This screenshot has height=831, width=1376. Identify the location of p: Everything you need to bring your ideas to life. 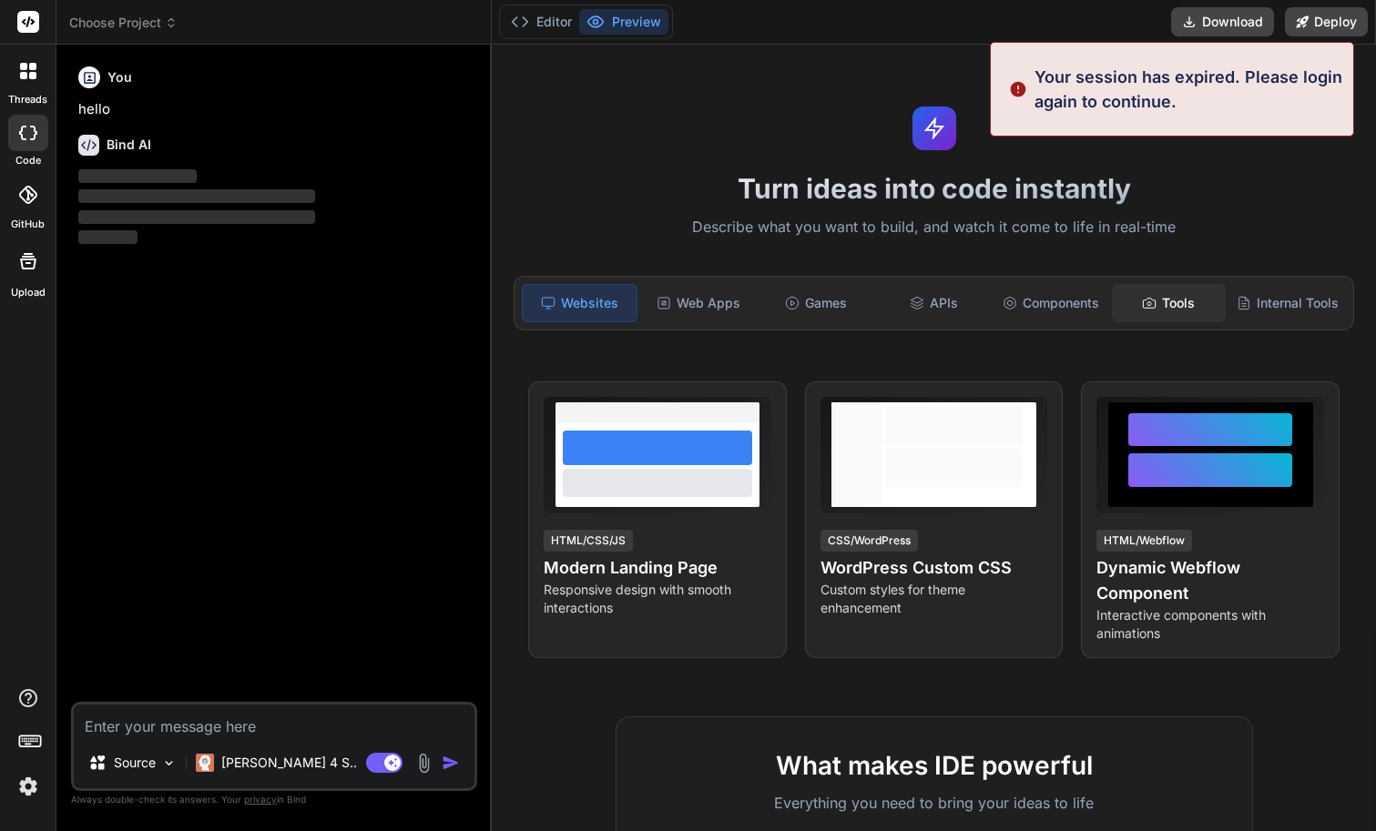
(934, 803).